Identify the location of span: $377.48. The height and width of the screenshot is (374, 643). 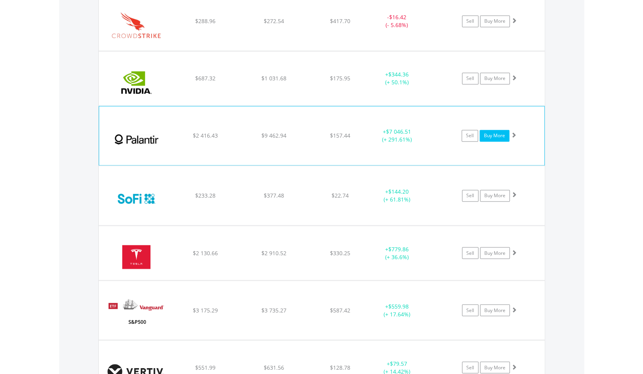
(274, 195).